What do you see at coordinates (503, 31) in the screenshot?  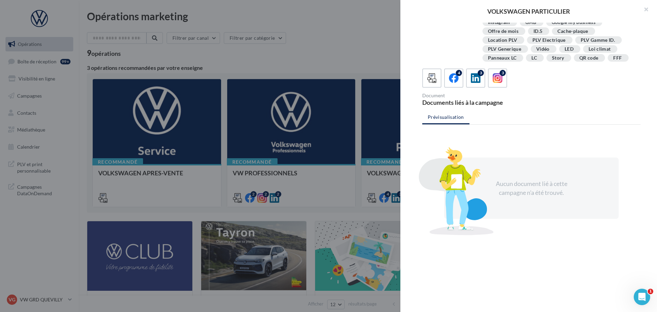 I see `div: Offre de mois` at bounding box center [503, 31].